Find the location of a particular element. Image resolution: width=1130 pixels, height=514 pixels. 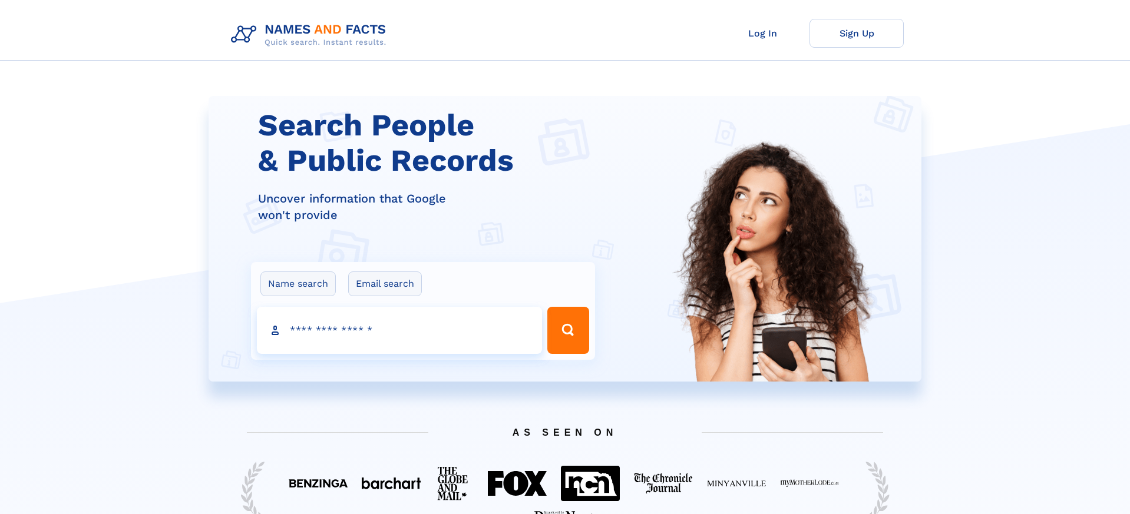

img: Featured on NCN is located at coordinates (591, 483).